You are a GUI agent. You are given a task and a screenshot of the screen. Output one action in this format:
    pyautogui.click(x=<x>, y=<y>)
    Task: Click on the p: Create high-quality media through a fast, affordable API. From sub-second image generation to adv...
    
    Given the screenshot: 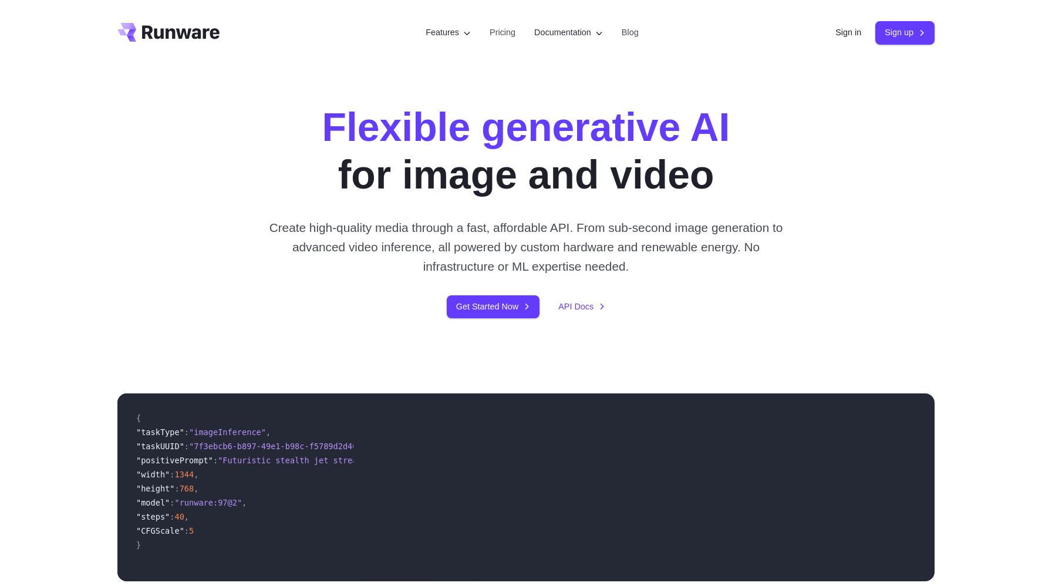 What is the action you would take?
    pyautogui.click(x=526, y=247)
    